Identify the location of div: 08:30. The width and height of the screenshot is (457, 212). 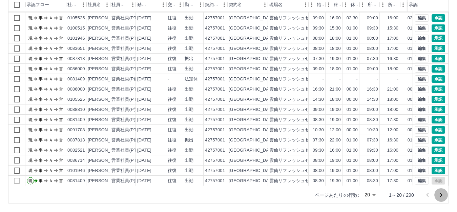
(318, 120).